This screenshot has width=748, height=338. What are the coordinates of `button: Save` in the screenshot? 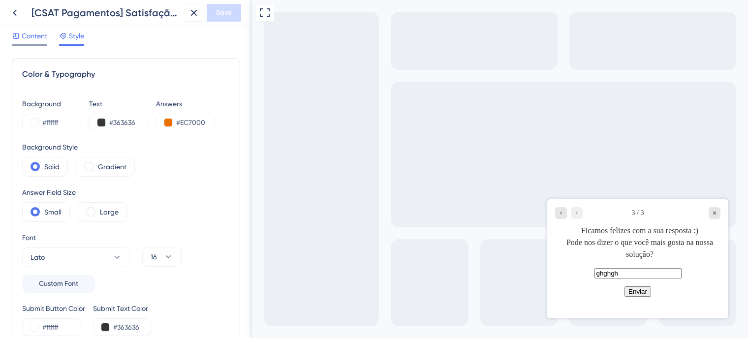 It's located at (224, 13).